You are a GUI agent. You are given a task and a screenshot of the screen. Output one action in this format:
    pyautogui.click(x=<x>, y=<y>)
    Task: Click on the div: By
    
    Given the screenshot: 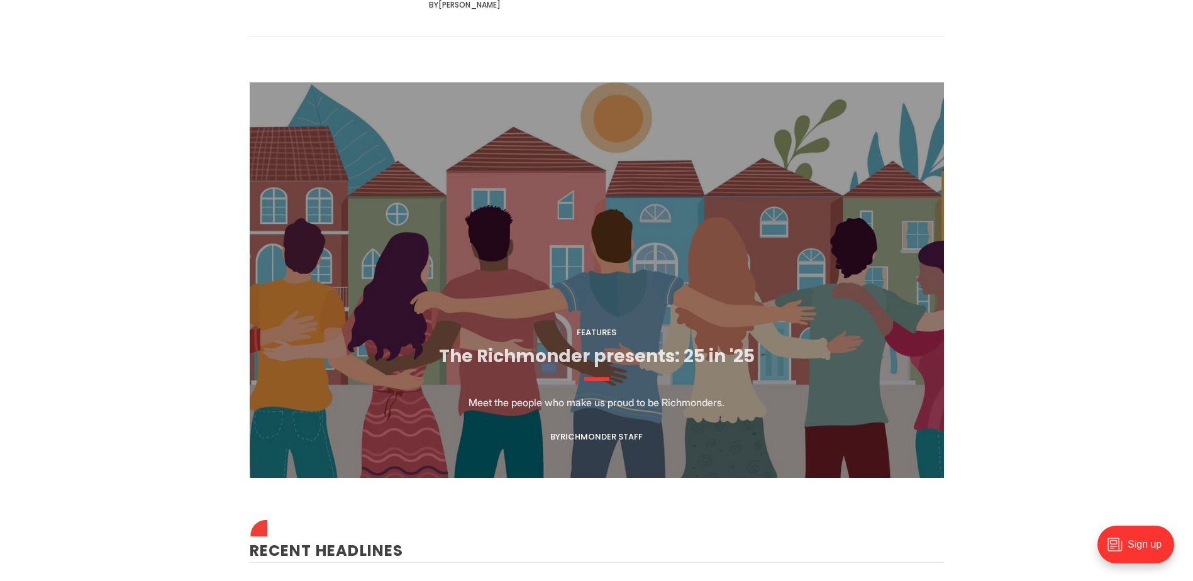 What is the action you would take?
    pyautogui.click(x=596, y=437)
    